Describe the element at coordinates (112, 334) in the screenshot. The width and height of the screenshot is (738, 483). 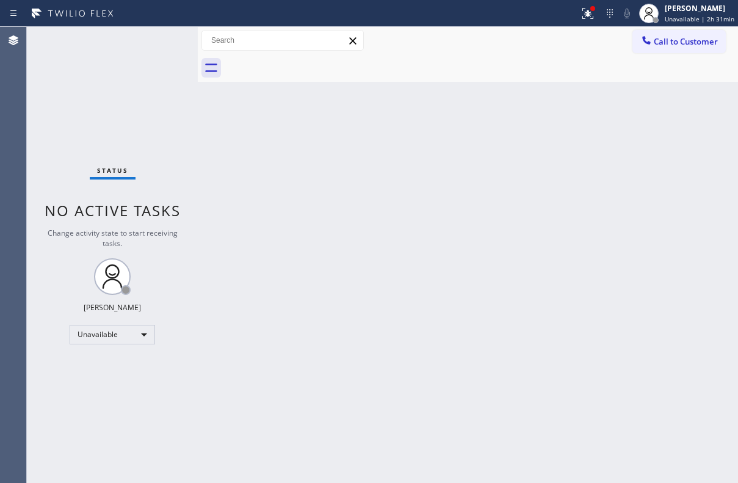
I see `div: Unavailable` at that location.